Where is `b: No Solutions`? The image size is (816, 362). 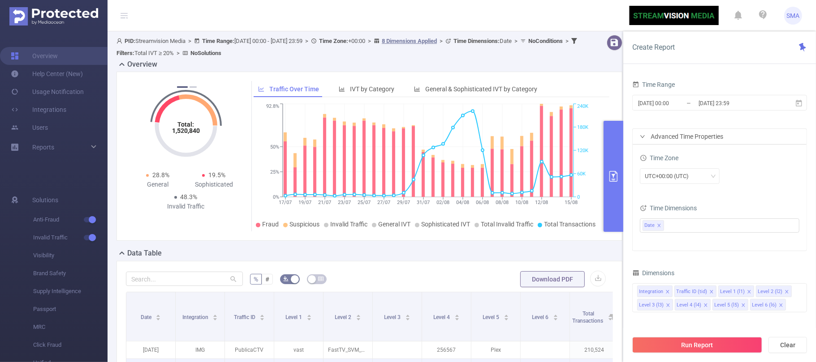
b: No Solutions is located at coordinates (206, 53).